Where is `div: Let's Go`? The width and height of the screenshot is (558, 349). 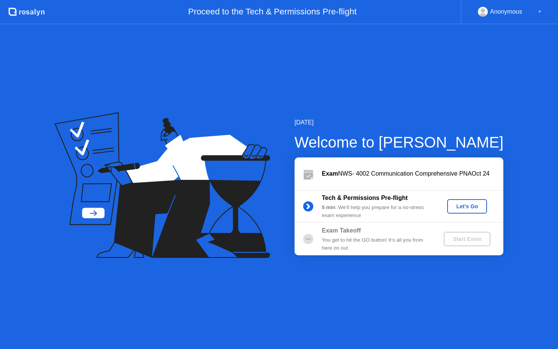 div: Let's Go is located at coordinates (466, 206).